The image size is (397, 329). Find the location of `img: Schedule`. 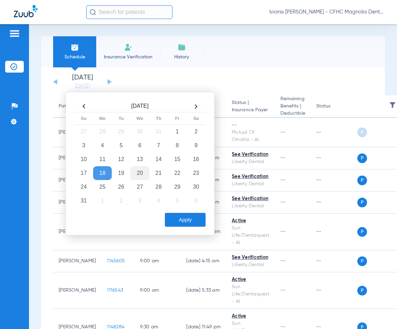

img: Schedule is located at coordinates (75, 47).